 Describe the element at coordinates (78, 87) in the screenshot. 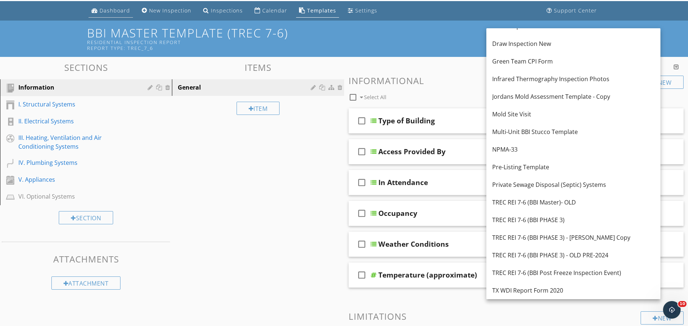

I see `div: Information` at that location.